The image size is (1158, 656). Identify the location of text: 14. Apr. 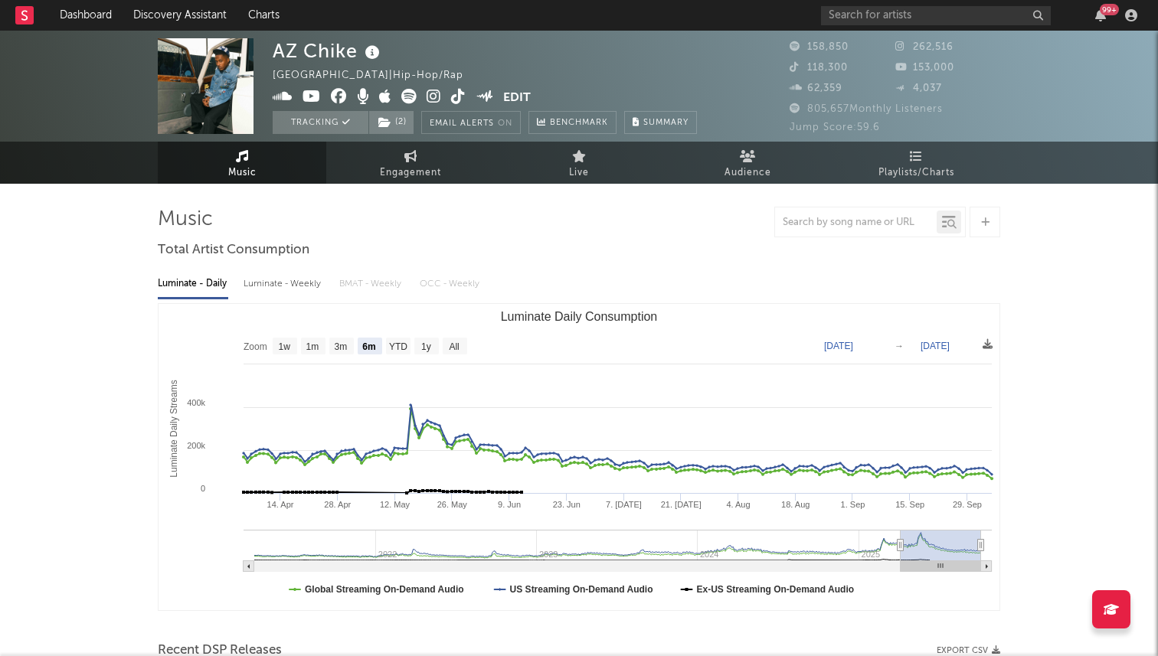
(280, 505).